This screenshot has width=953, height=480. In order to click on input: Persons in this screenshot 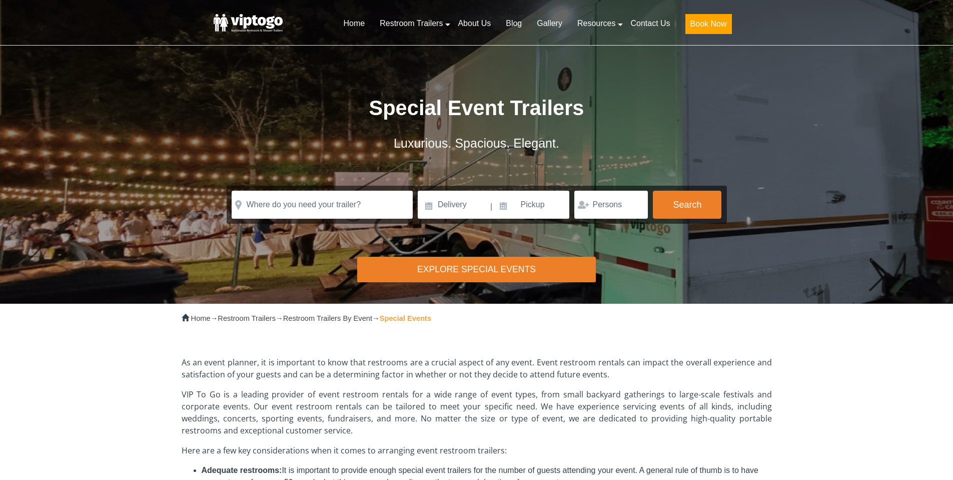, I will do `click(611, 205)`.